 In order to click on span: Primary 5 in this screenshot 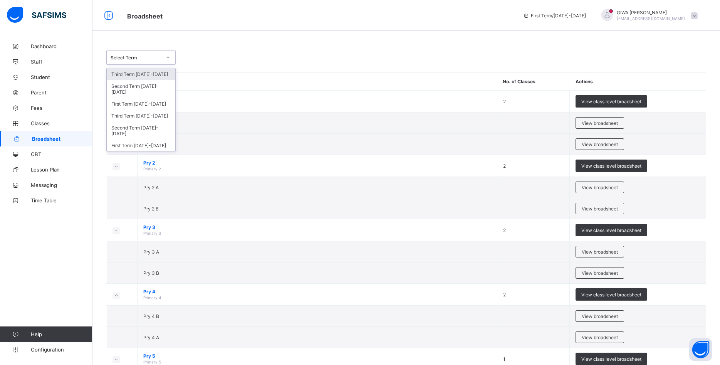, I will do `click(152, 362)`.